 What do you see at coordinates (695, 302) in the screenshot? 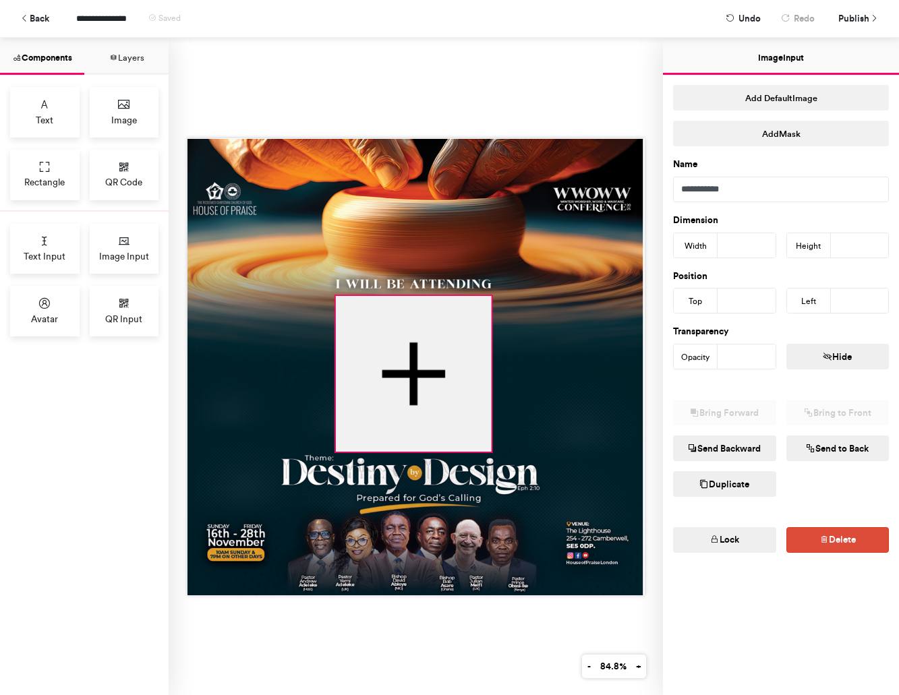
I see `div: Top` at bounding box center [695, 302].